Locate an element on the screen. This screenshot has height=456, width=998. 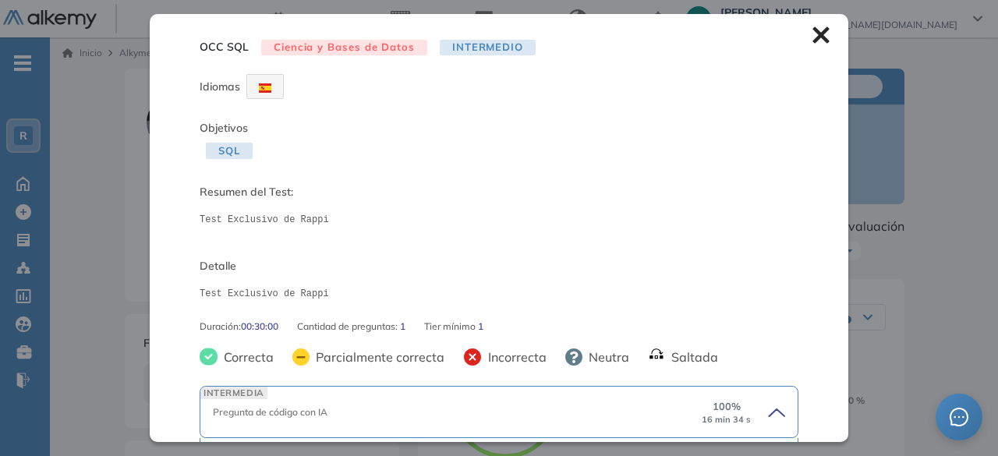
span: Intermedio is located at coordinates (488, 48).